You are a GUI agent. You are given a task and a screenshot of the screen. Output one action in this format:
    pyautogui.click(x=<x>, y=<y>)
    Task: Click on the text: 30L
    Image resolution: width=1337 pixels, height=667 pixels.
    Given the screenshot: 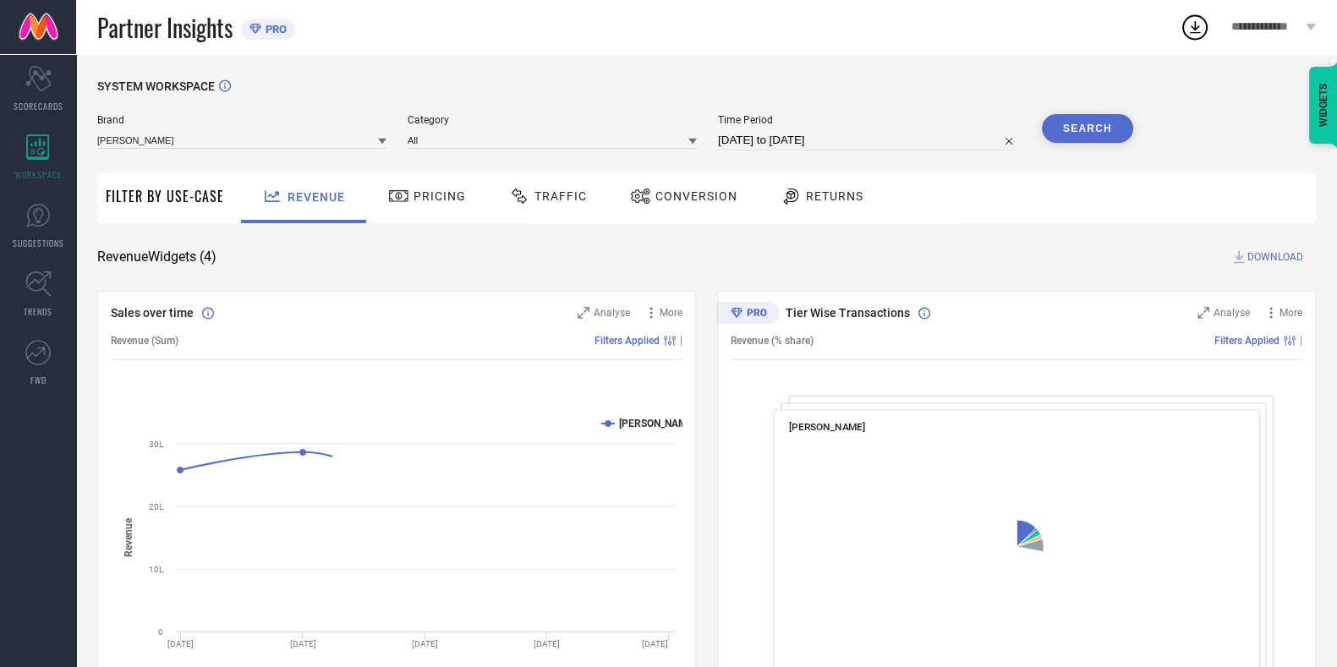 What is the action you would take?
    pyautogui.click(x=156, y=444)
    